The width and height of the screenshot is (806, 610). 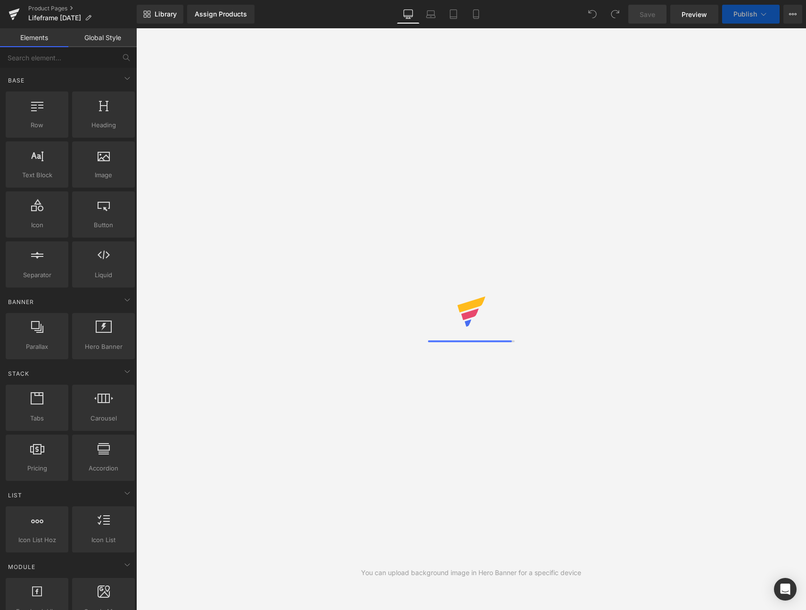 What do you see at coordinates (103, 275) in the screenshot?
I see `span: Liquid` at bounding box center [103, 275].